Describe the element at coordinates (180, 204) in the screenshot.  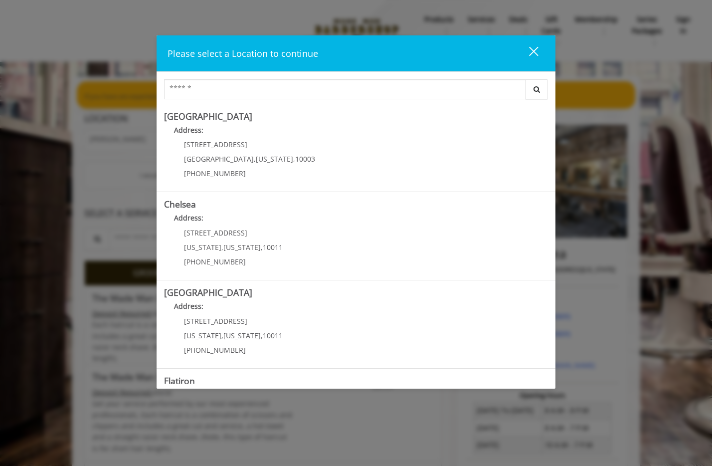
I see `b: Chelsea` at that location.